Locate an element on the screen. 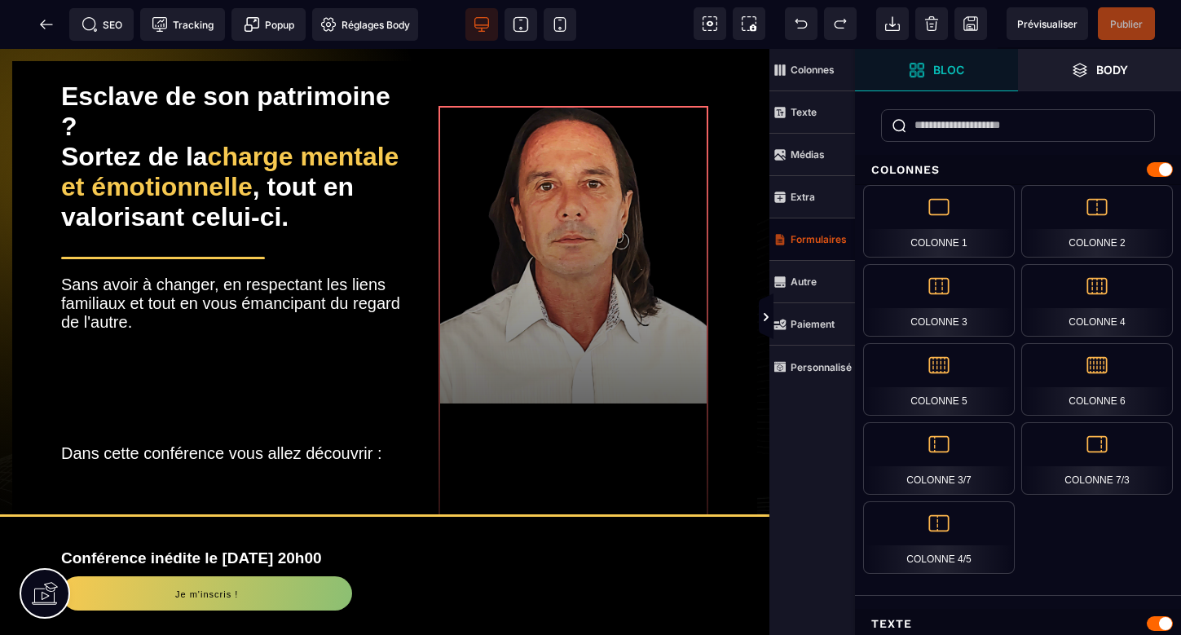  button: Je m'inscris ! is located at coordinates (206, 545).